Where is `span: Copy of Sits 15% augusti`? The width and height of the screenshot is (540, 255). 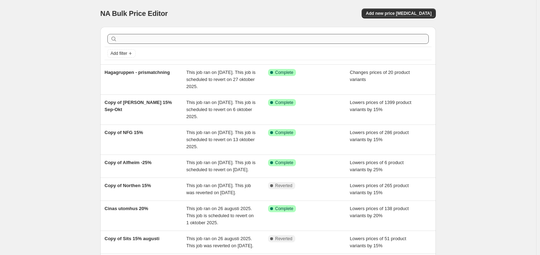
span: Copy of Sits 15% augusti is located at coordinates (132, 238).